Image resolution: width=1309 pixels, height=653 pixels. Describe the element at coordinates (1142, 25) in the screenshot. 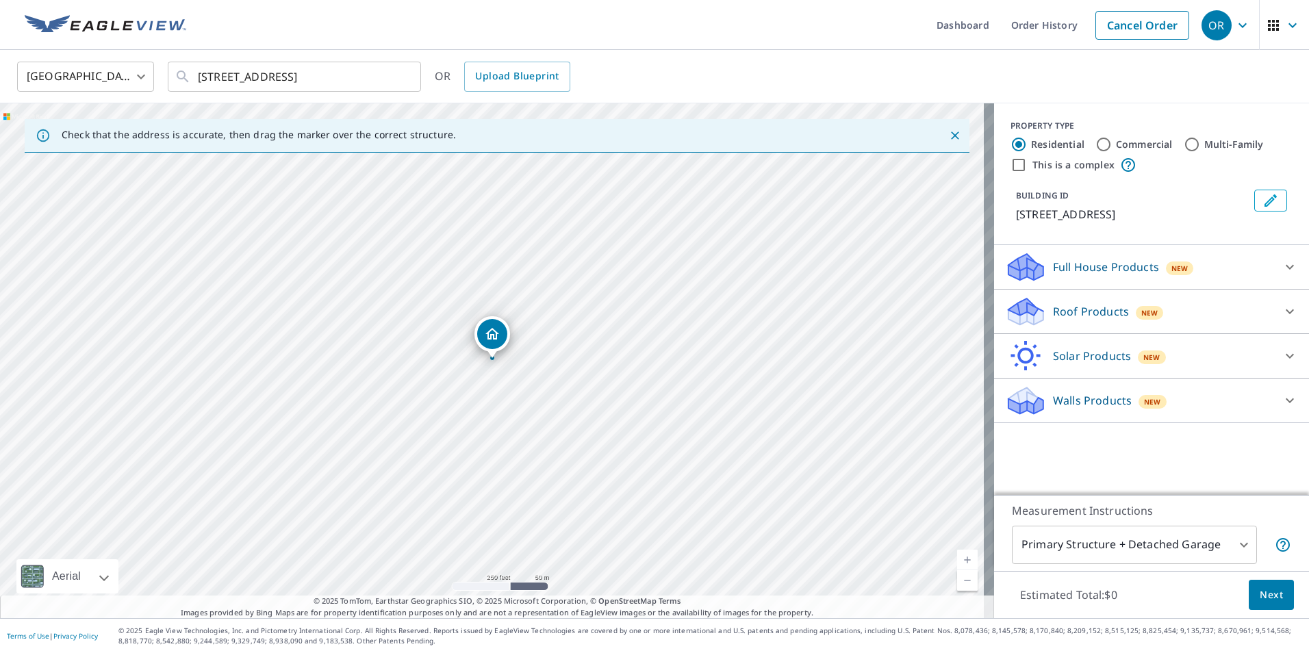

I see `a: Cancel Order` at that location.